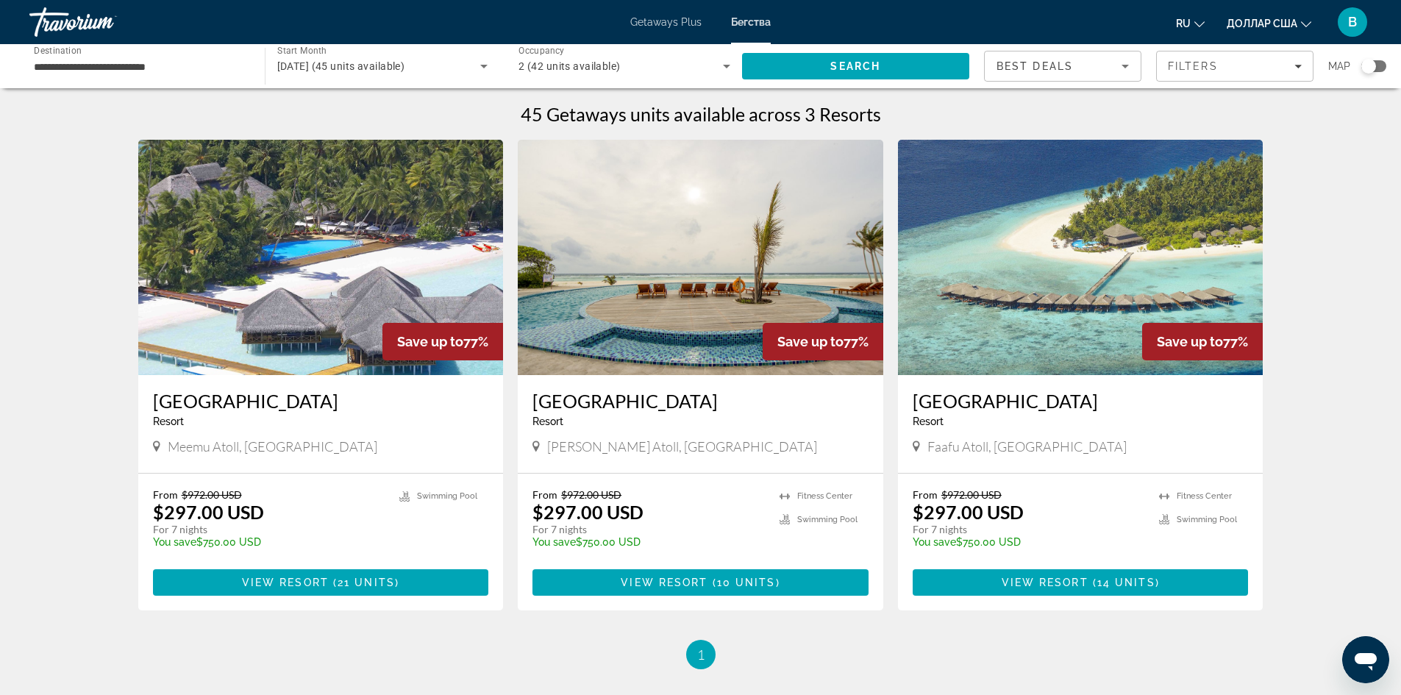  I want to click on img: Medhufushi Island Resort, so click(321, 257).